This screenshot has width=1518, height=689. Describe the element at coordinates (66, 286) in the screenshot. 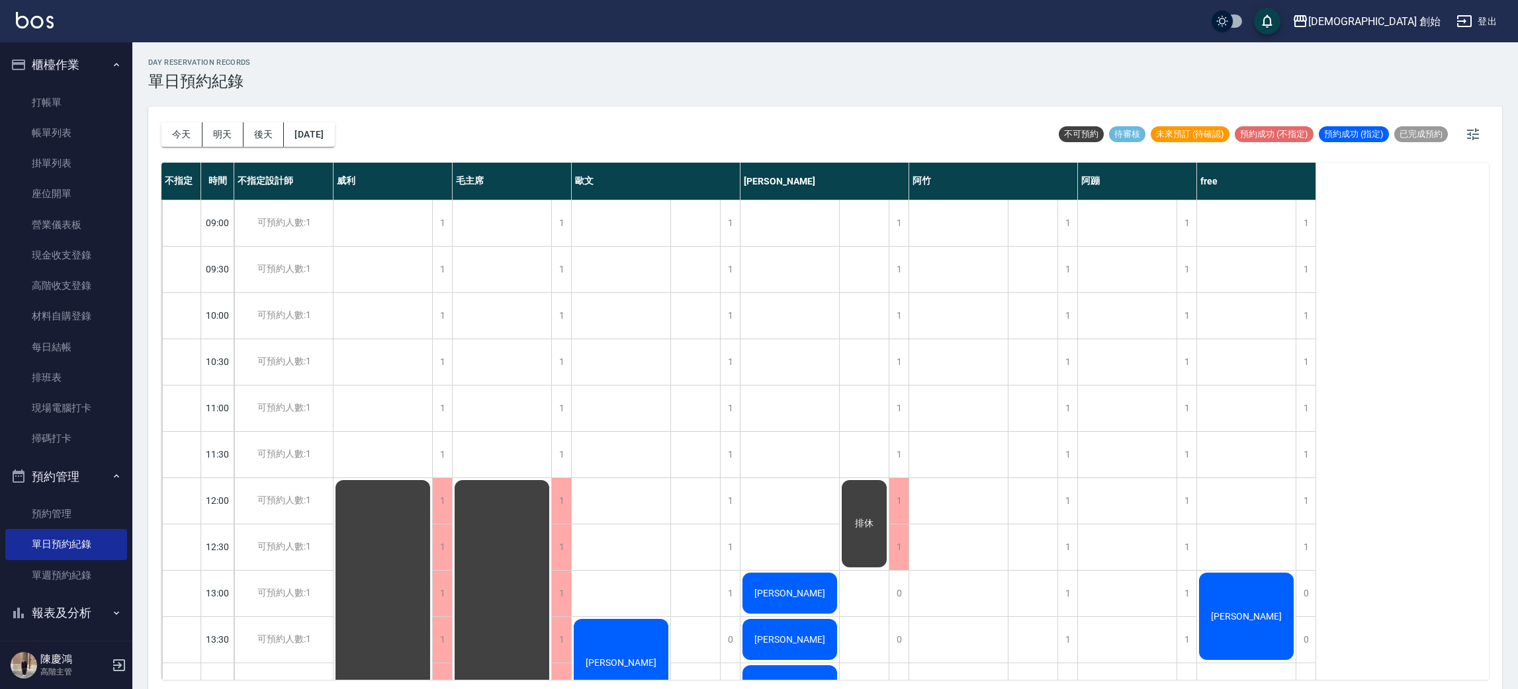

I see `a: 高階收支登錄` at that location.